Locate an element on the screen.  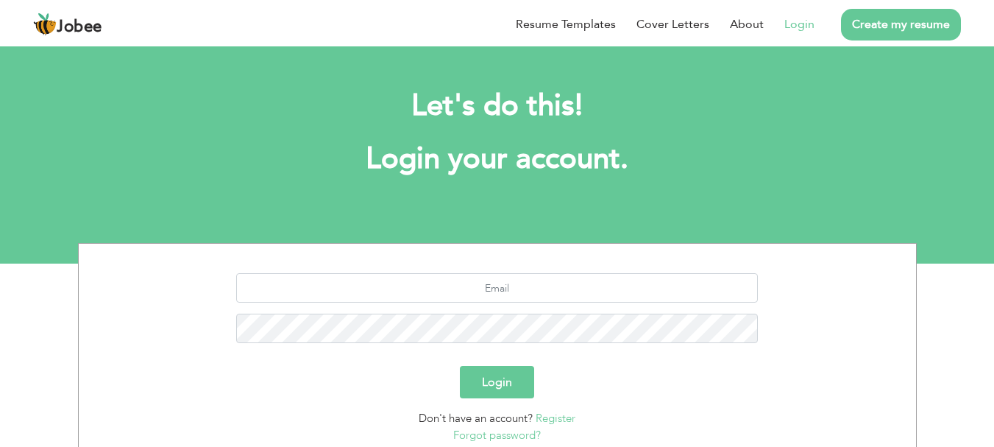
a: Create my resume is located at coordinates (901, 24).